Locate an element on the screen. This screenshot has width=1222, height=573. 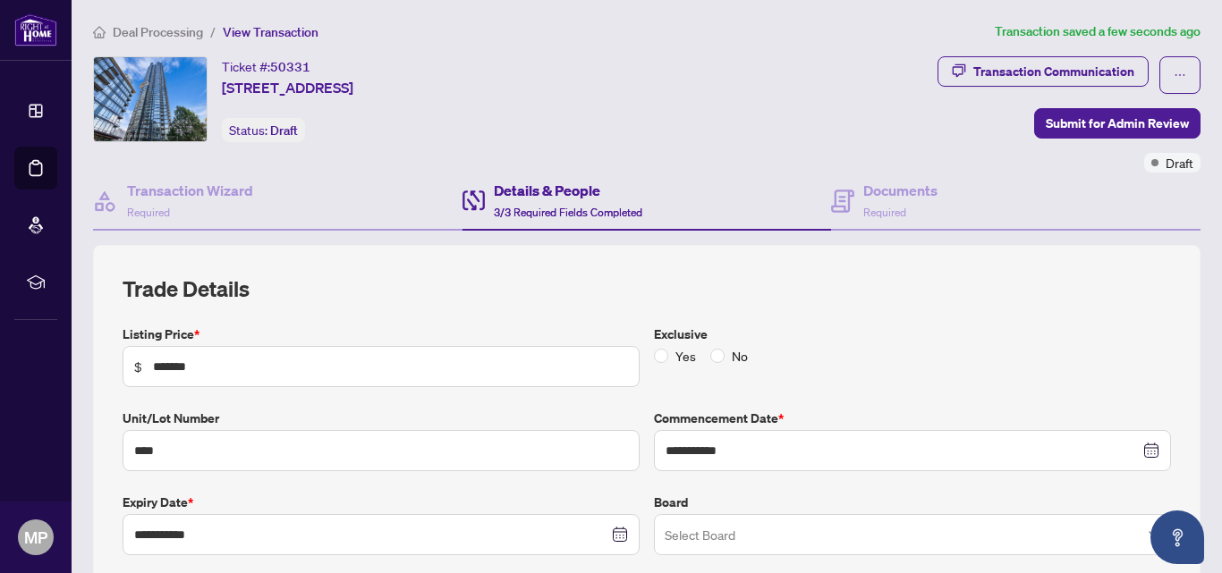
div: Transaction Communication is located at coordinates (1054, 72).